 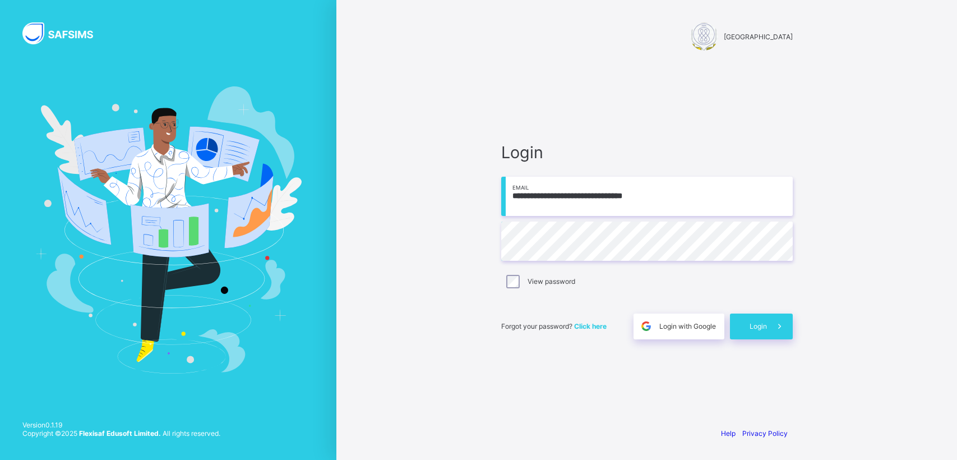 I want to click on label: View password, so click(x=551, y=281).